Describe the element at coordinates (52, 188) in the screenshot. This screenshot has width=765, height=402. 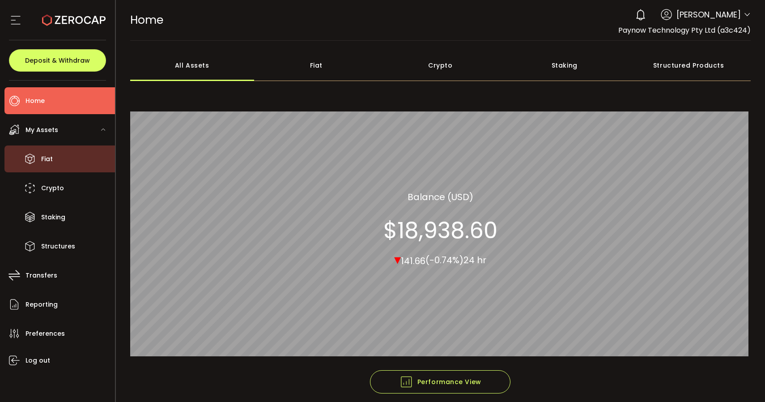
I see `span: Crypto` at that location.